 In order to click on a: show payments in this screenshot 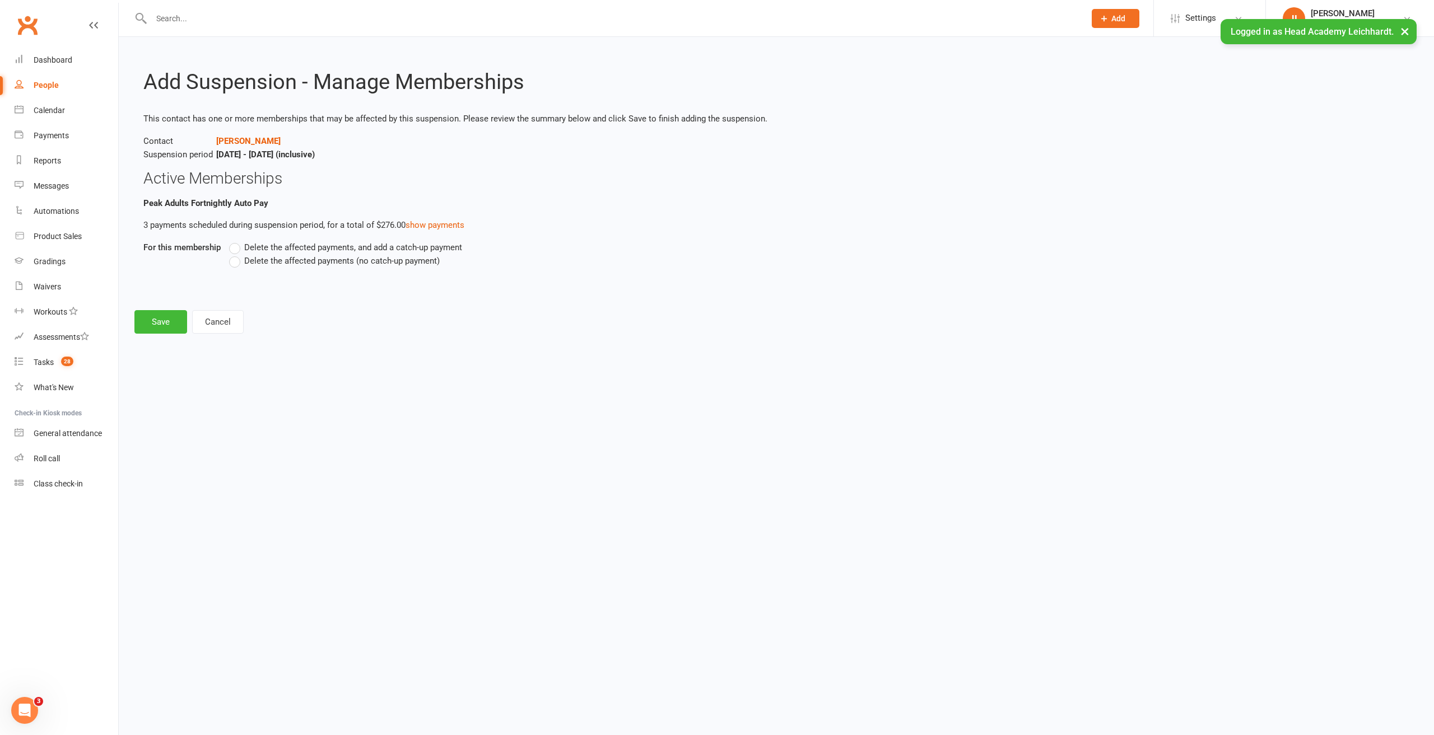, I will do `click(435, 225)`.